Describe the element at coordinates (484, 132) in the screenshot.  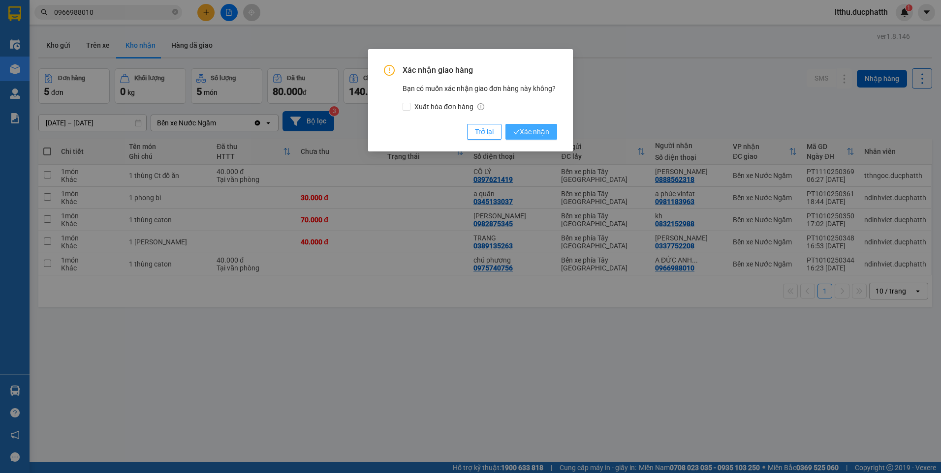
I see `span: Trở lại` at that location.